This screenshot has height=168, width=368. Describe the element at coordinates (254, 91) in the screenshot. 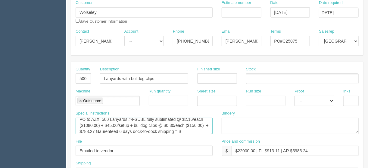

I see `label: Run size` at that location.